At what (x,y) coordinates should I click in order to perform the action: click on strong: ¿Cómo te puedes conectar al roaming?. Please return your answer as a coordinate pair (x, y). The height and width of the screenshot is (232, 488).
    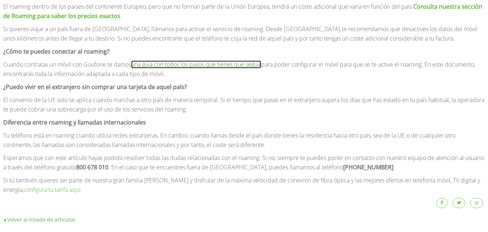
    Looking at the image, I should click on (56, 51).